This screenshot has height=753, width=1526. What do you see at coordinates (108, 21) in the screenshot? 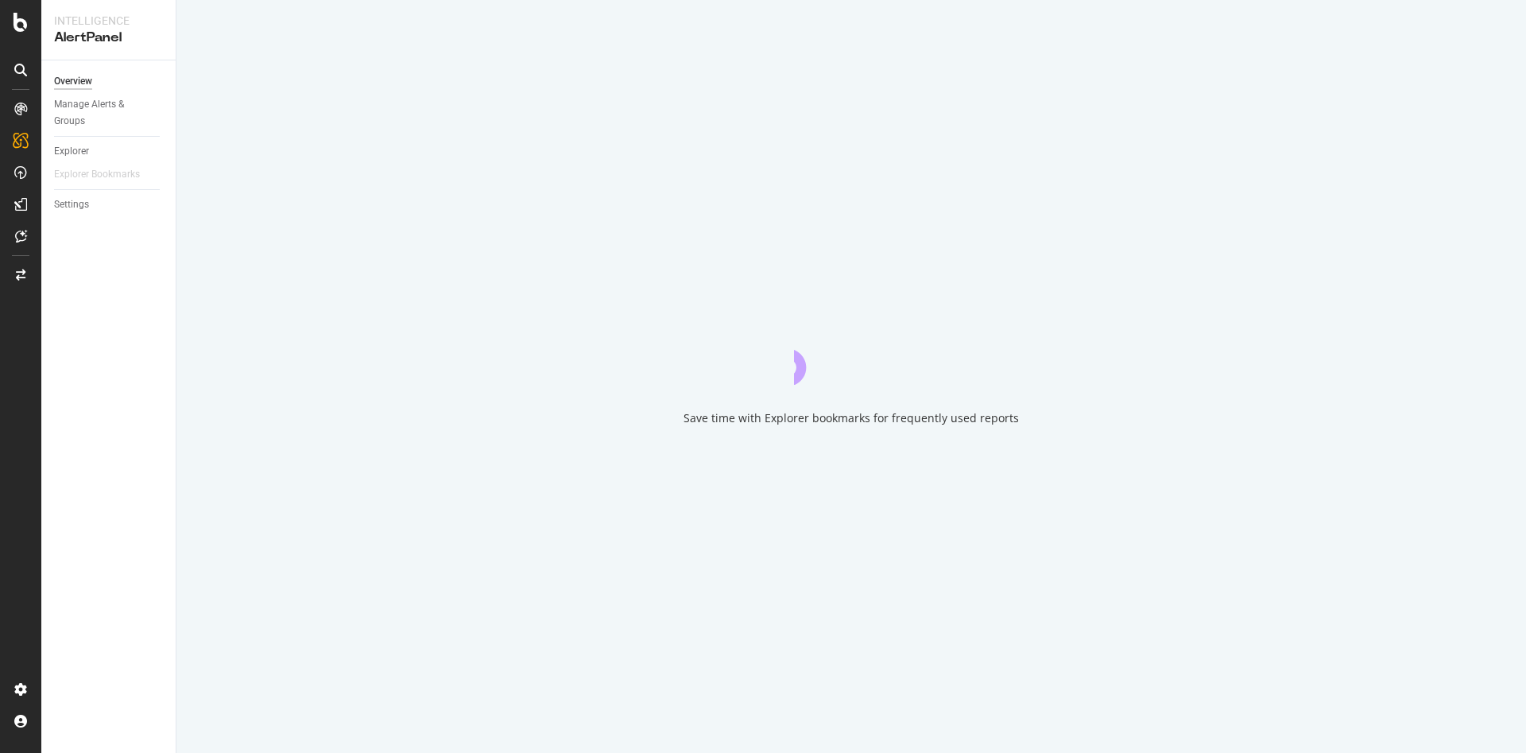
I see `div: Intelligence` at bounding box center [108, 21].